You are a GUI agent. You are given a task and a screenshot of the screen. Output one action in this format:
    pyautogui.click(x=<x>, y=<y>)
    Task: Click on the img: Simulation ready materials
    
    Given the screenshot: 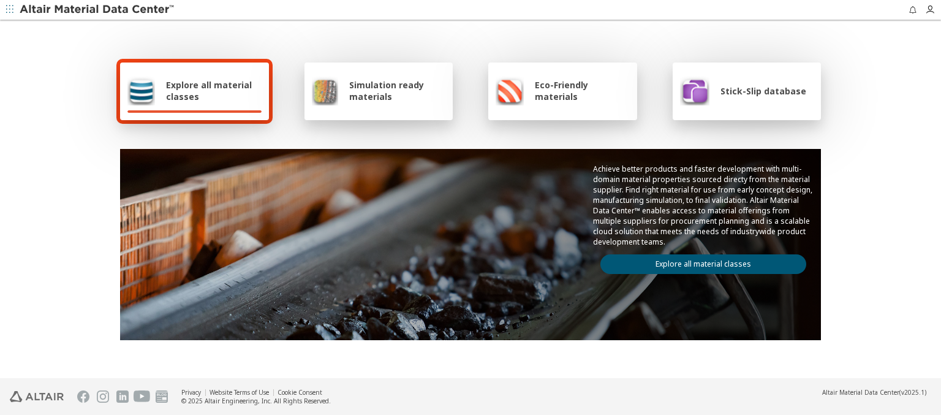 What is the action you would take?
    pyautogui.click(x=325, y=91)
    